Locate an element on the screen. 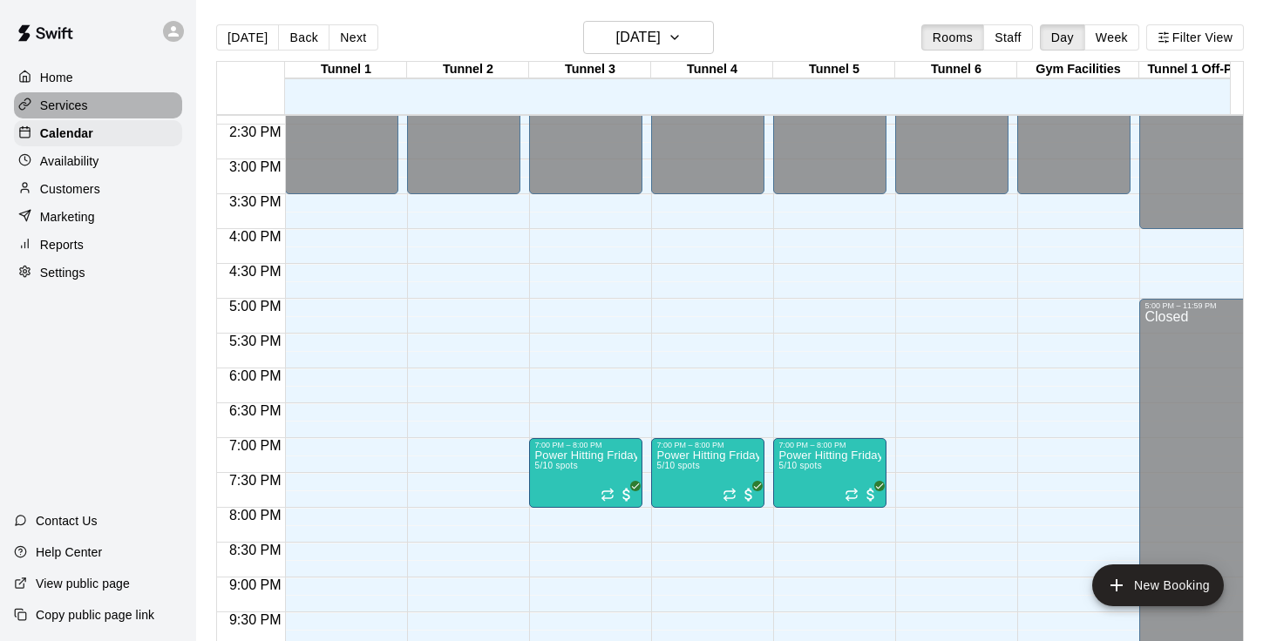 The image size is (1270, 641). div: Tunnel 4 is located at coordinates (712, 70).